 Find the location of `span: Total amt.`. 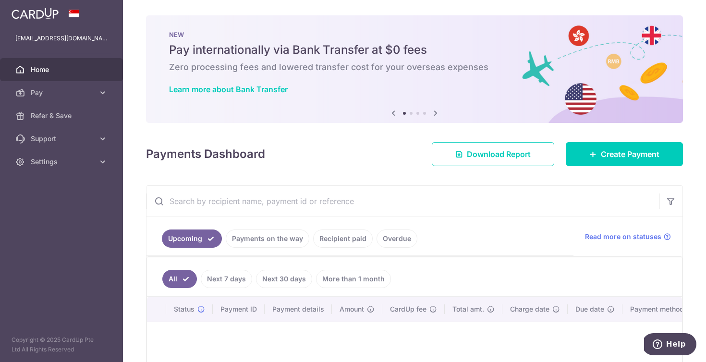

span: Total amt. is located at coordinates (468, 309).